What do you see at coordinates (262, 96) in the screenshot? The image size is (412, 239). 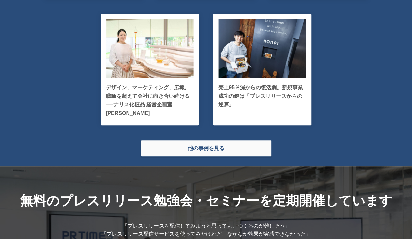 I see `p: 売上95％減からの復活劇。新規事業成功の鍵は「プレスリリースからの逆算」` at bounding box center [262, 96].